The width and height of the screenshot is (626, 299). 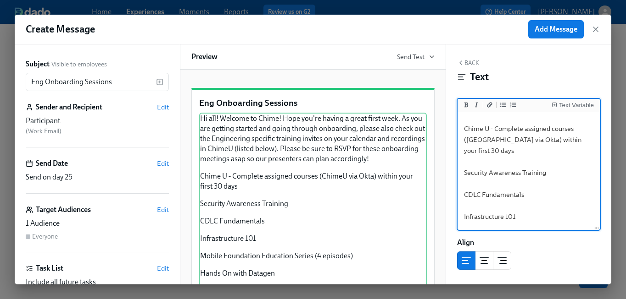 What do you see at coordinates (502, 261) in the screenshot?
I see `svg: Right` at bounding box center [502, 261].